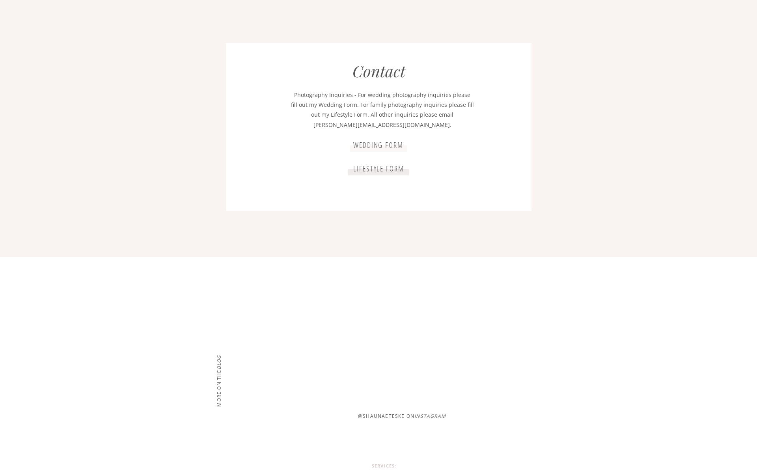  Describe the element at coordinates (378, 168) in the screenshot. I see `p: lifestyle form` at that location.